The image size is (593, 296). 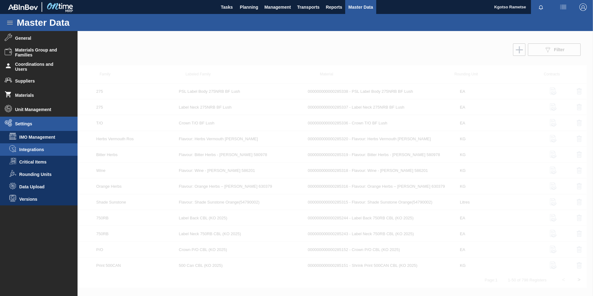 I want to click on span: Settings, so click(x=41, y=124).